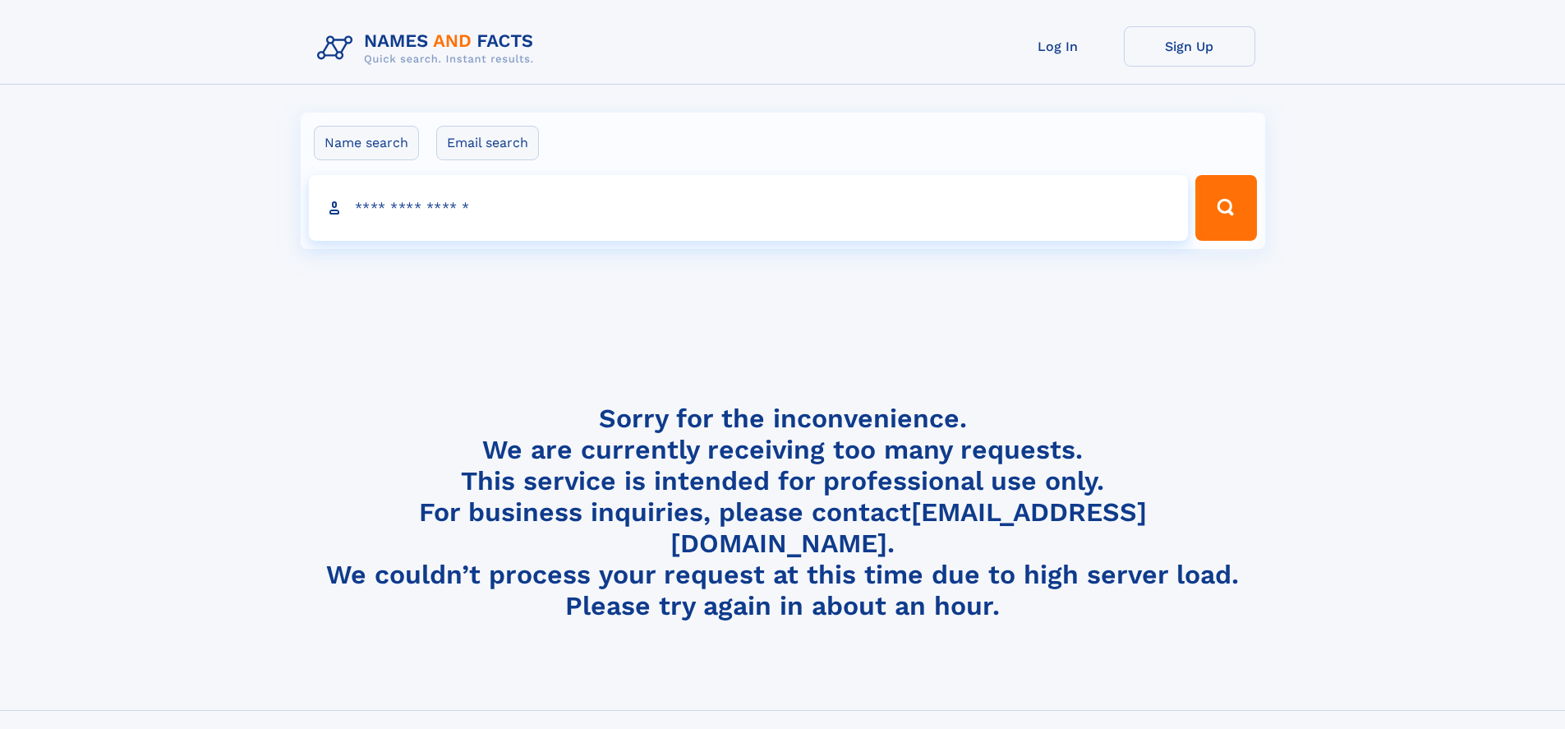  Describe the element at coordinates (783, 512) in the screenshot. I see `h4: Sorry for the inconvenience. We are currently receiving too many requests. This service is intend...` at that location.